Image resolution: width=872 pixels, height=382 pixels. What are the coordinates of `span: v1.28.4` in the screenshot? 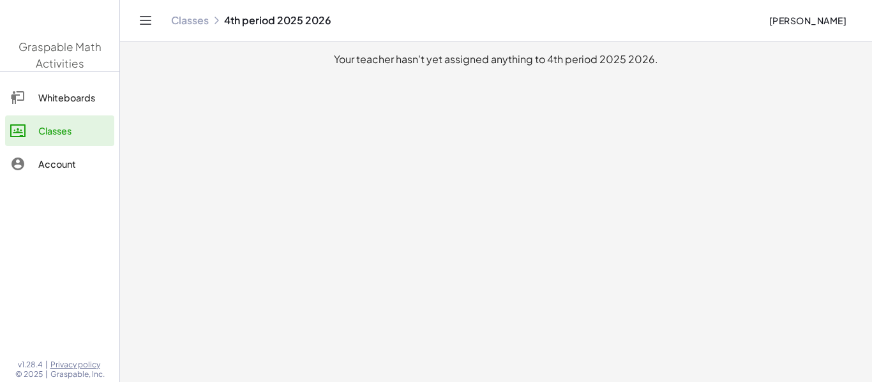 It's located at (30, 365).